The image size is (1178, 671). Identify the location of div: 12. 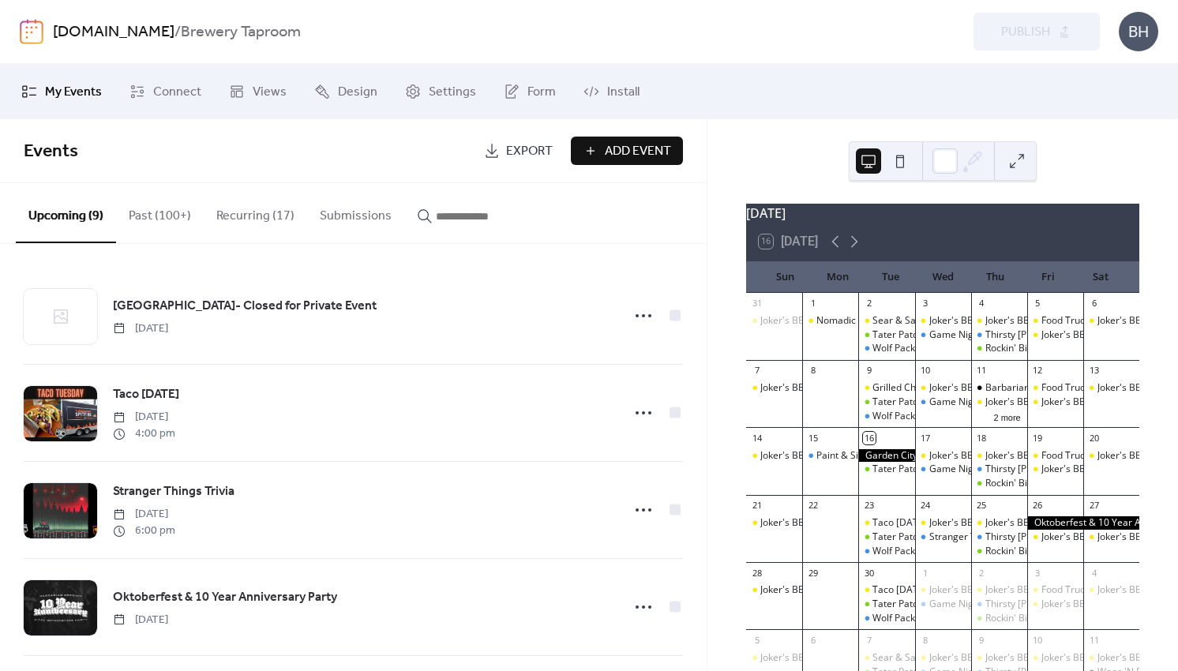
(1037, 370).